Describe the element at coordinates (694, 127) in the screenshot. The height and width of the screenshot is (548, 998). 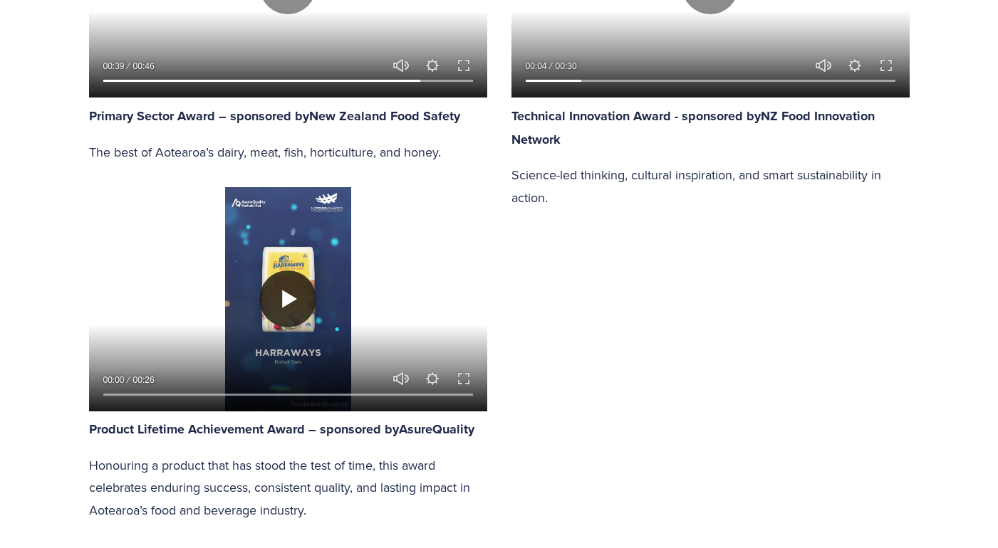
I see `a: NZ Food Innovation Network` at that location.